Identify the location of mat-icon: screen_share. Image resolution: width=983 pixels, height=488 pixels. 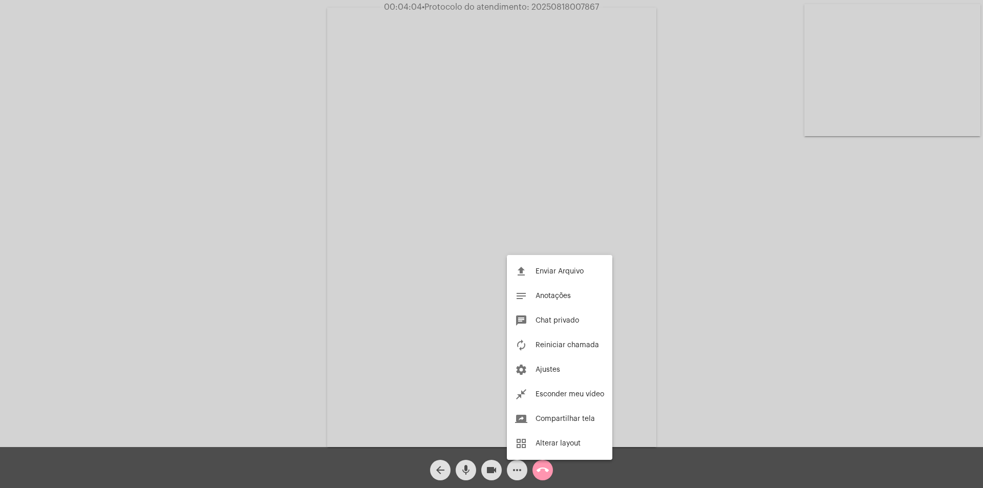
(521, 419).